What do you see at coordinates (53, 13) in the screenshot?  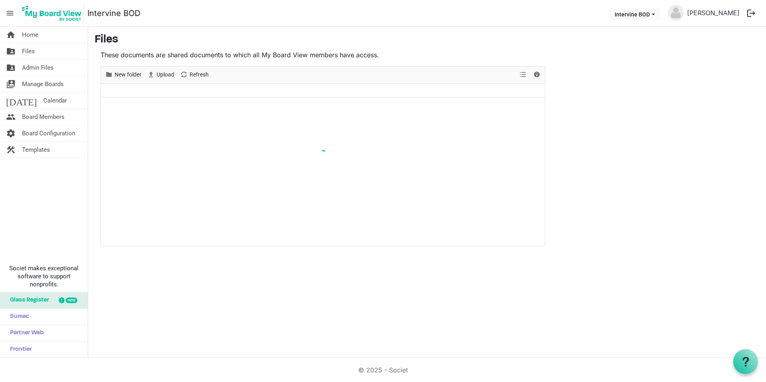 I see `a: My Board View Logo` at bounding box center [53, 13].